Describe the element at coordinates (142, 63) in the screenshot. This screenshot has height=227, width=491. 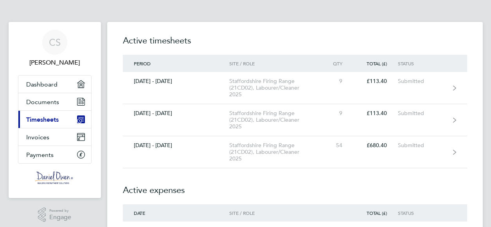
I see `span: Period` at that location.